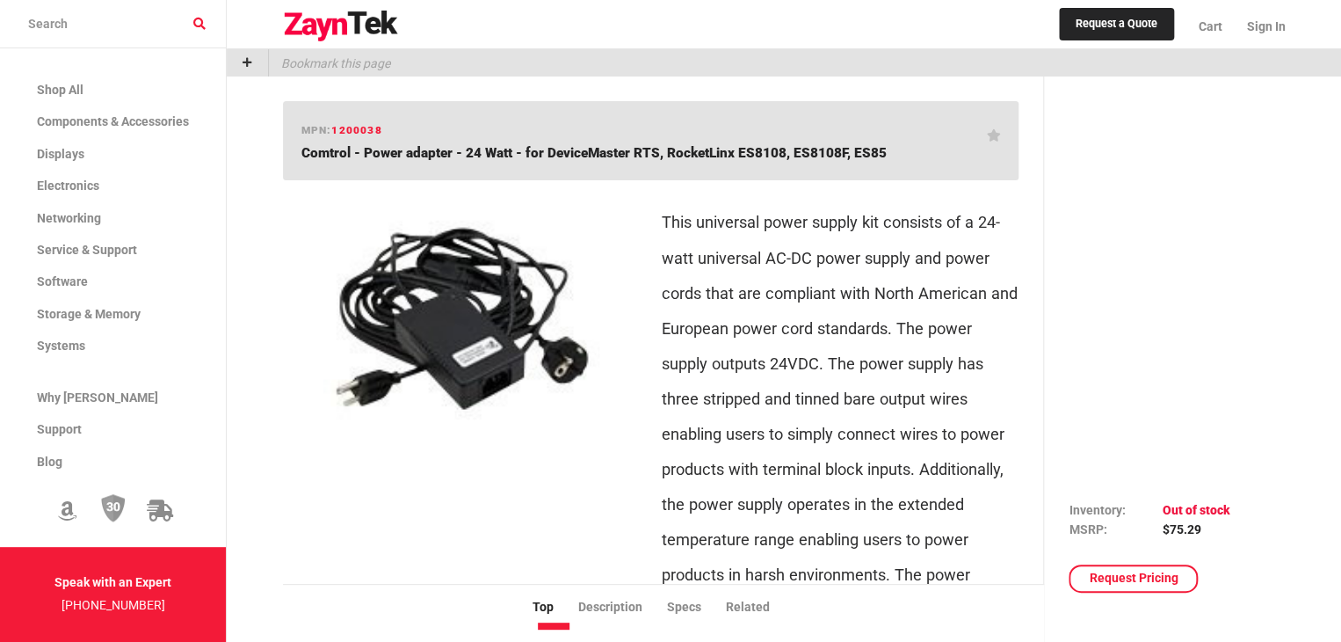  Describe the element at coordinates (61, 154) in the screenshot. I see `span: Displays` at that location.